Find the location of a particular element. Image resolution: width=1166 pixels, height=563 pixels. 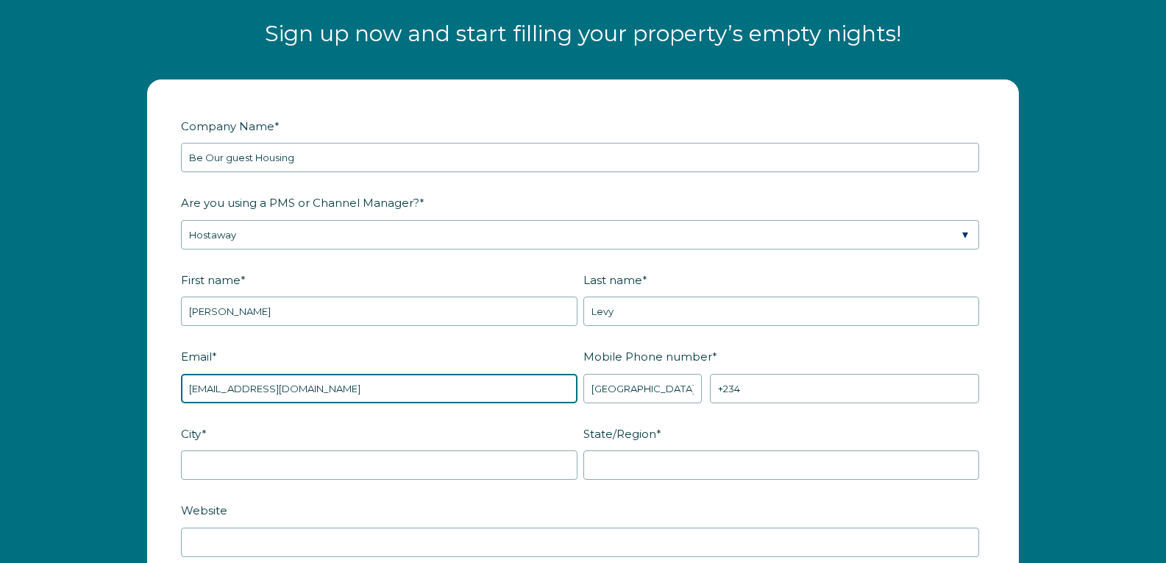

span: State/Region is located at coordinates (620, 433).